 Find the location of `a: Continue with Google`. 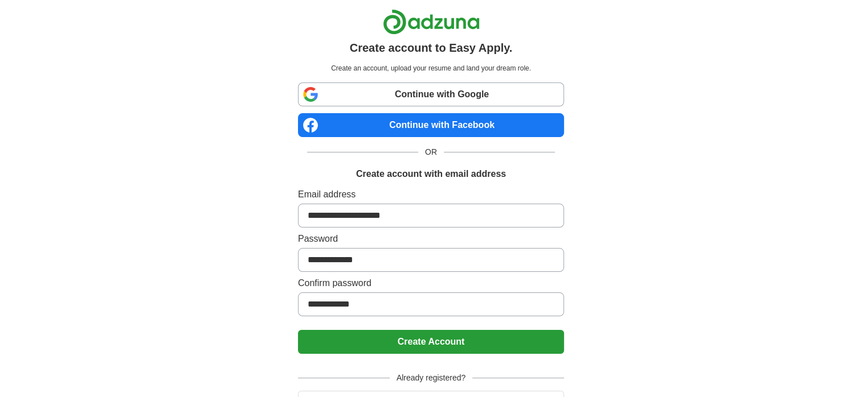

a: Continue with Google is located at coordinates (430, 95).